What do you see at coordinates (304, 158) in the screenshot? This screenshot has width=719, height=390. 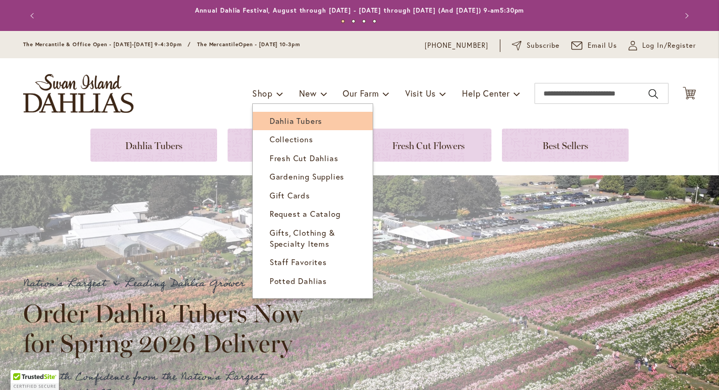 I see `span: Fresh Cut Dahlias` at bounding box center [304, 158].